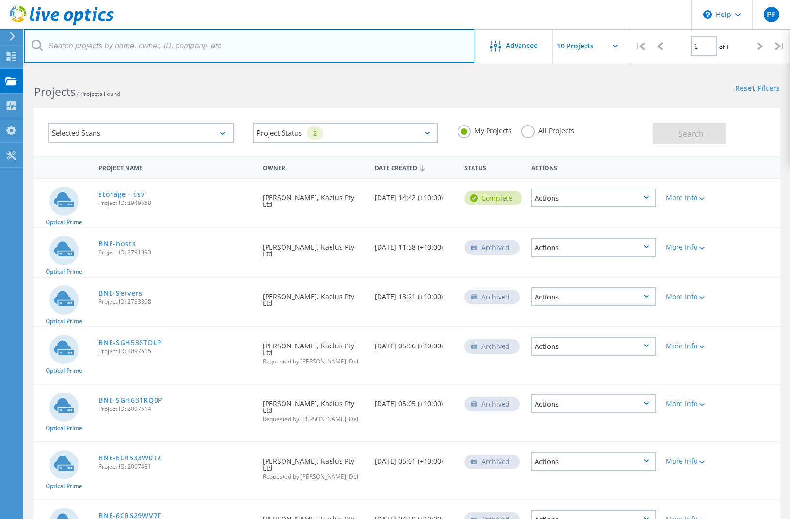 The height and width of the screenshot is (519, 790). I want to click on label: My Projects, so click(485, 129).